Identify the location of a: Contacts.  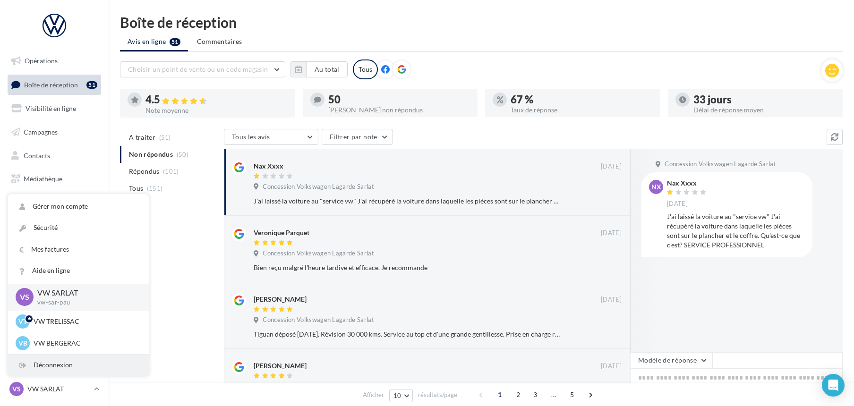
(54, 156).